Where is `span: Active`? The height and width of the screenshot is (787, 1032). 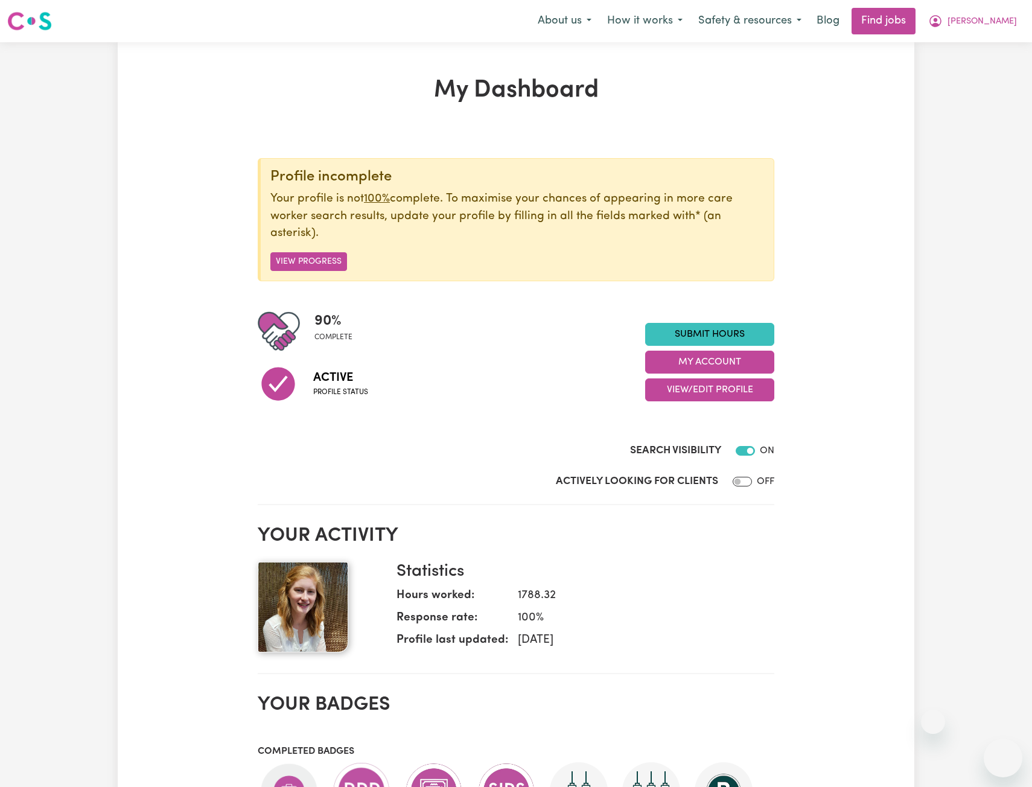 span: Active is located at coordinates (340, 378).